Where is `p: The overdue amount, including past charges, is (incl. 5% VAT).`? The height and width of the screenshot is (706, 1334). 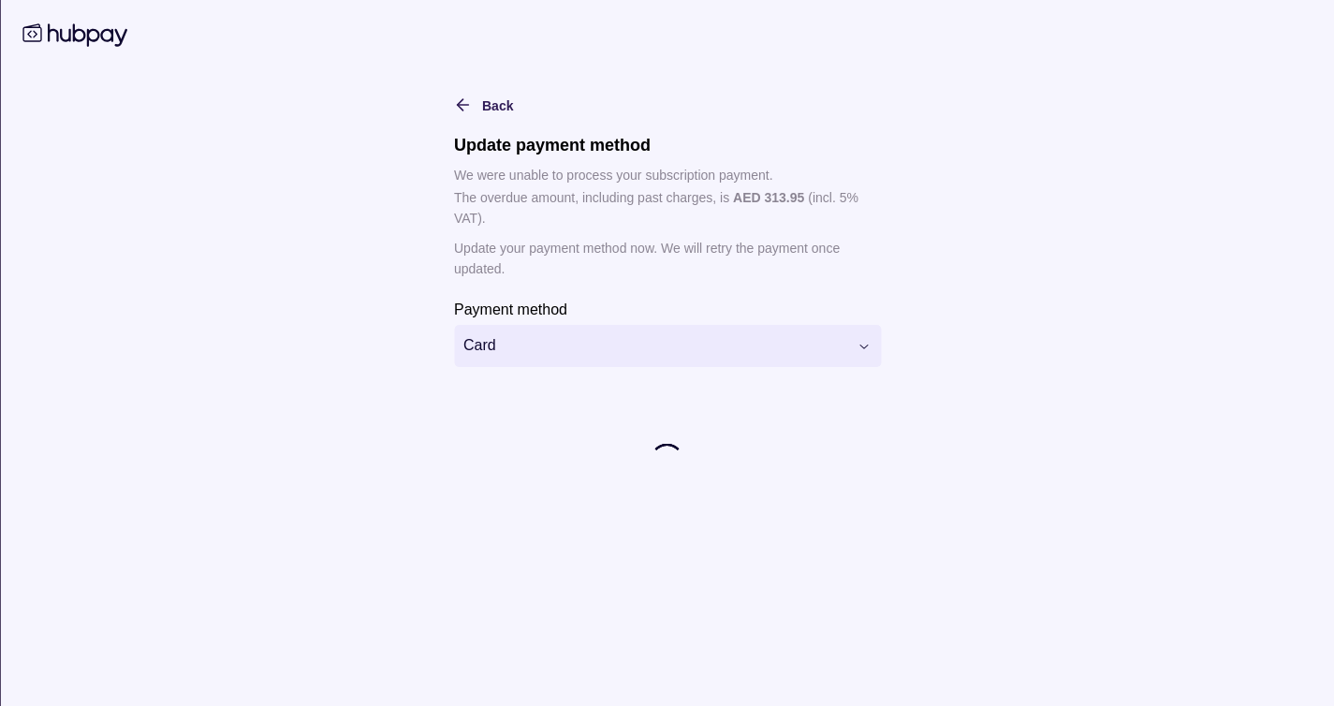
p: The overdue amount, including past charges, is (incl. 5% VAT). is located at coordinates (667, 208).